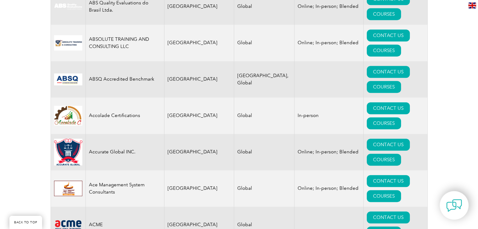 Image resolution: width=478 pixels, height=229 pixels. I want to click on img: 1a94dd1a-69dd-eb11-bacb-002248159486-logo.jpg, so click(68, 116).